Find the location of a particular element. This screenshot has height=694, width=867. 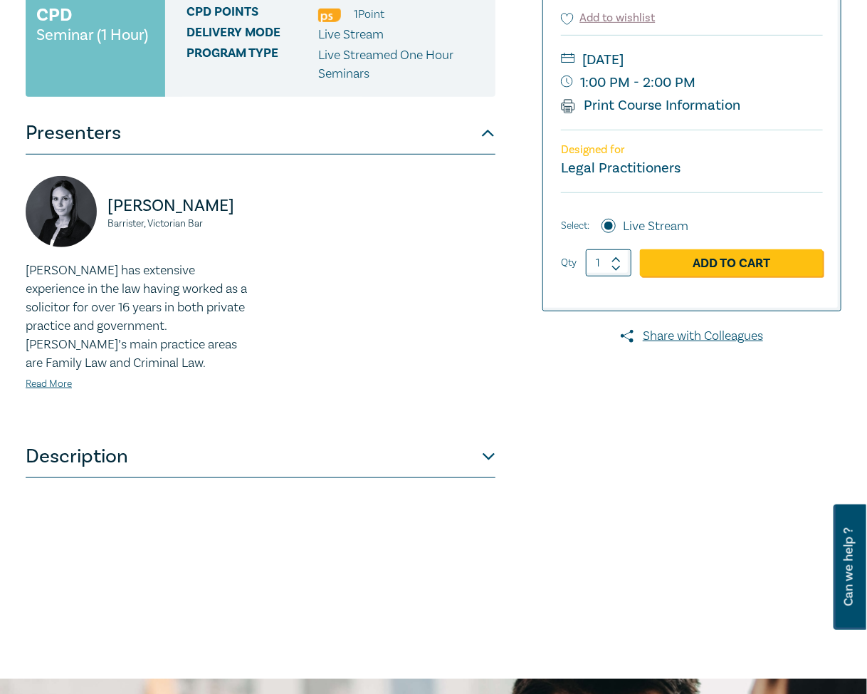

small: Seminar (1 Hour) is located at coordinates (92, 35).